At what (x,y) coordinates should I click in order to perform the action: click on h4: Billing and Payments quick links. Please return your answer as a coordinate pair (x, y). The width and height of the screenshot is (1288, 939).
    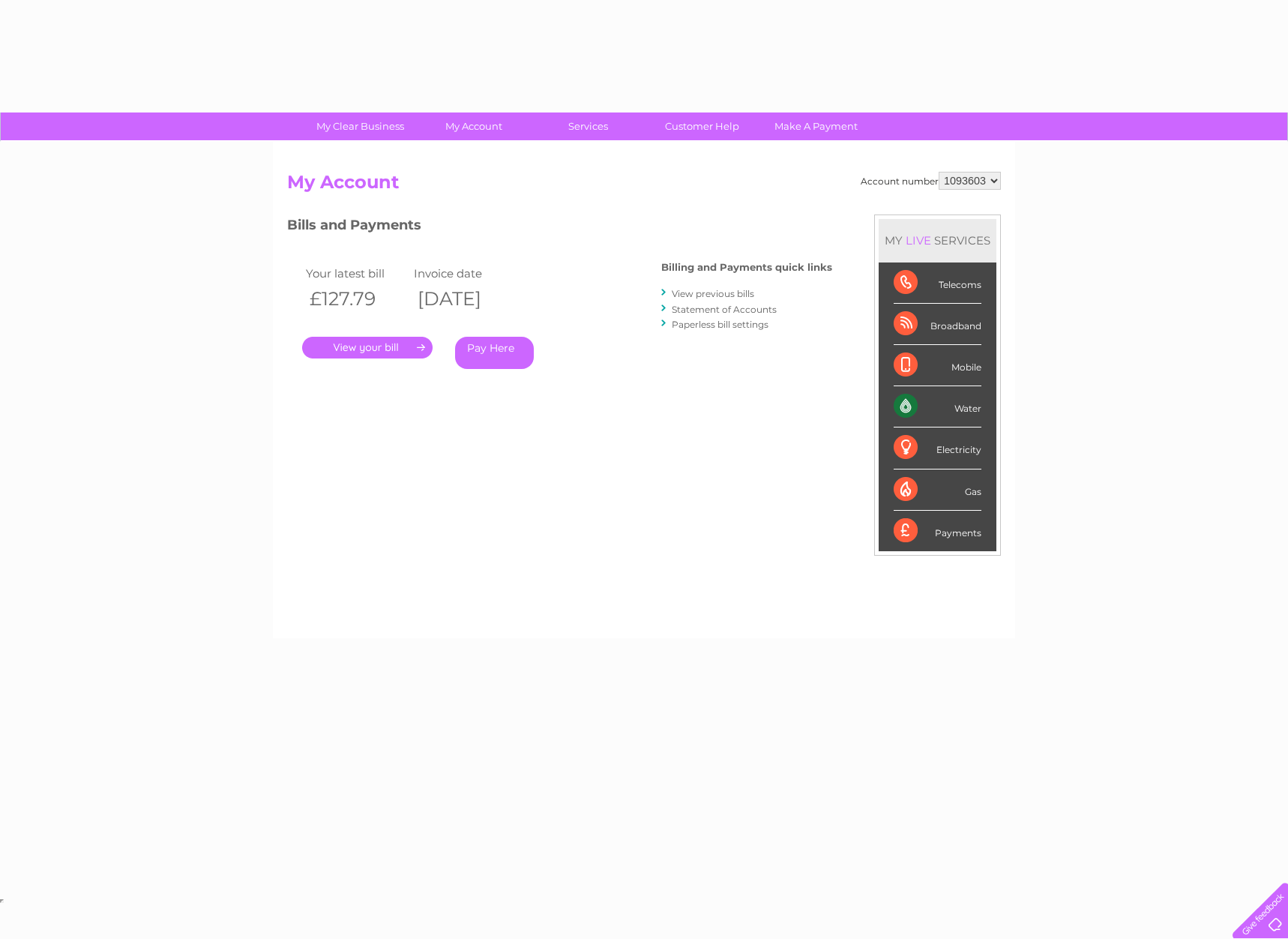
    Looking at the image, I should click on (746, 267).